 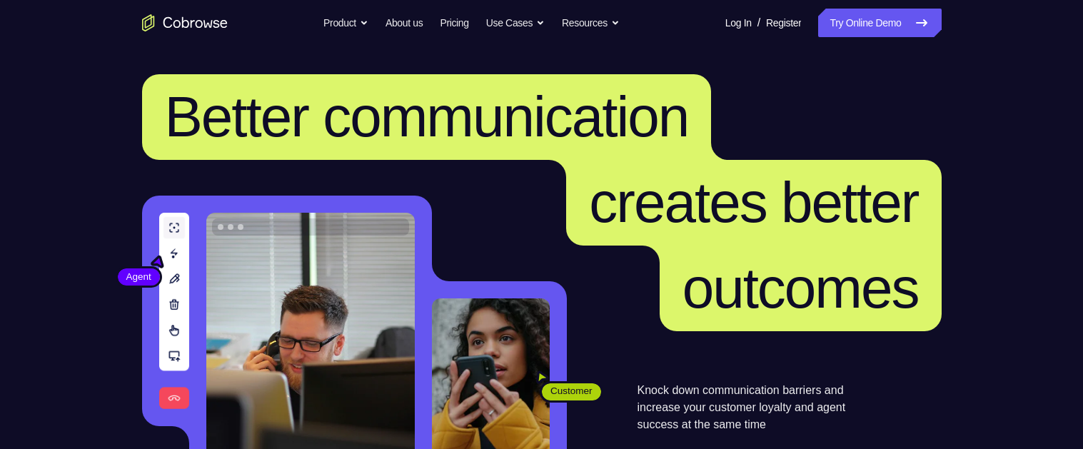 I want to click on p: Knock down communication barriers and increase your customer loyalty and agent success at the sam..., so click(x=754, y=408).